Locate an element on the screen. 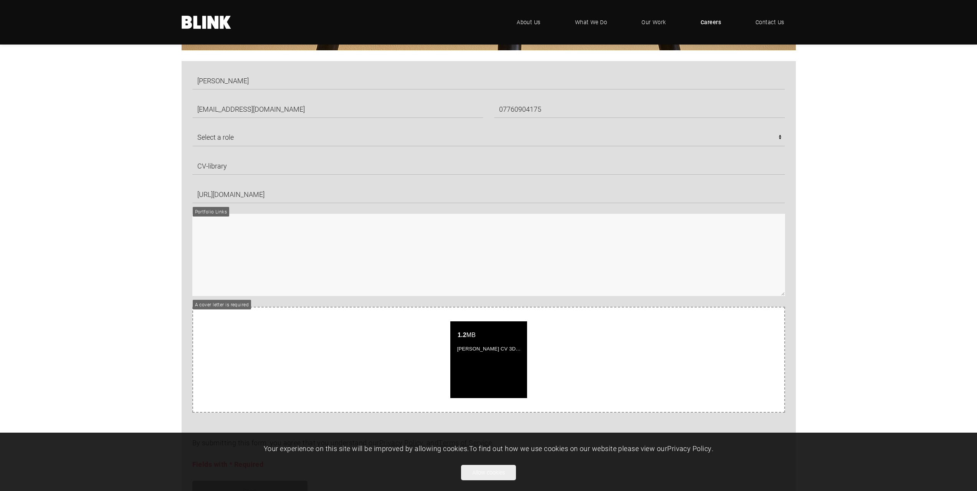 The height and width of the screenshot is (491, 977). button: Allow cookies is located at coordinates (488, 472).